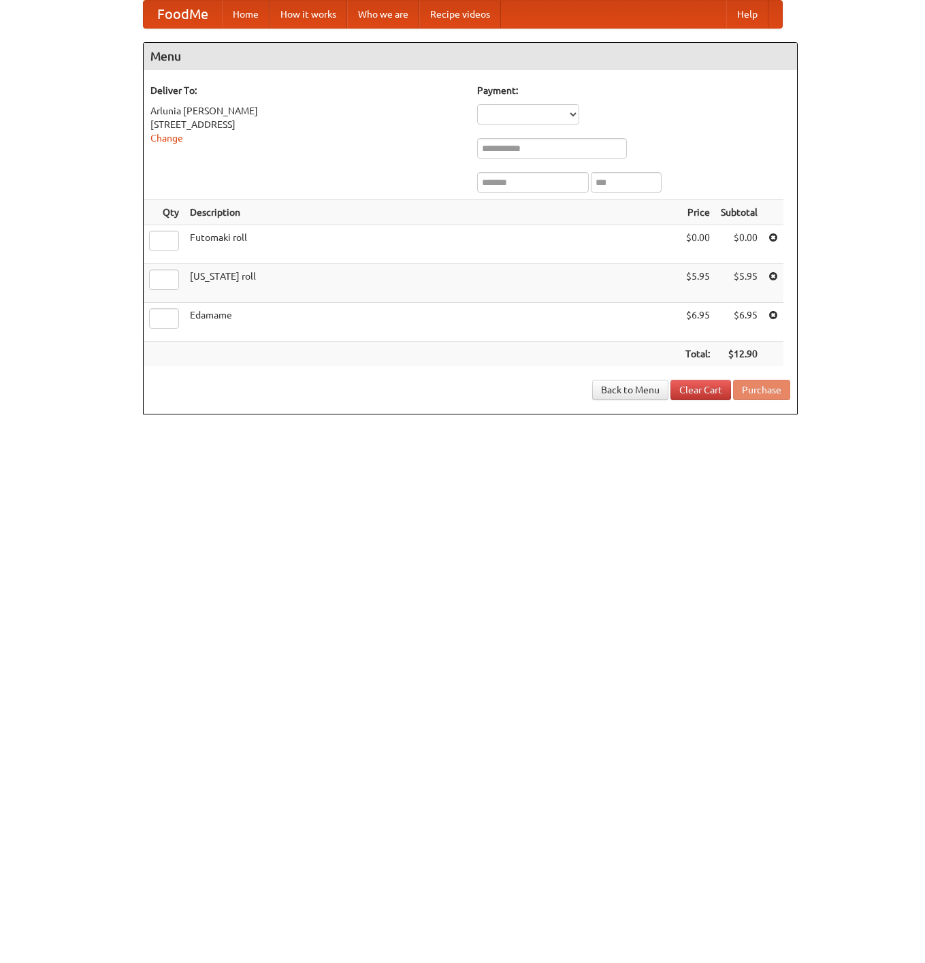 Image resolution: width=925 pixels, height=963 pixels. I want to click on td: Futomaki roll, so click(432, 244).